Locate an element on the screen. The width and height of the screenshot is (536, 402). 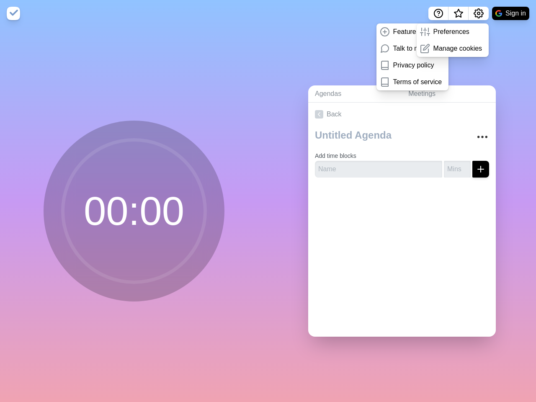
button: Settings is located at coordinates (479, 13).